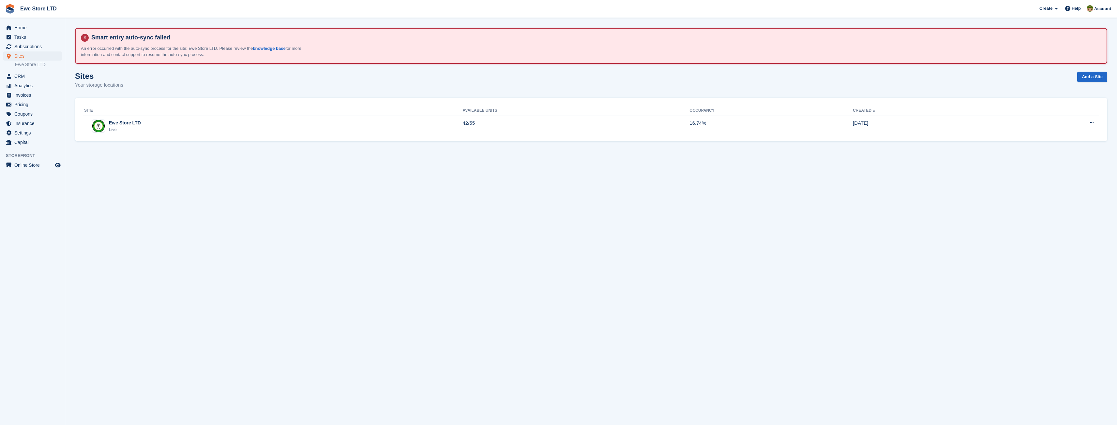  What do you see at coordinates (125, 123) in the screenshot?
I see `div: Ewe Store LTD` at bounding box center [125, 123].